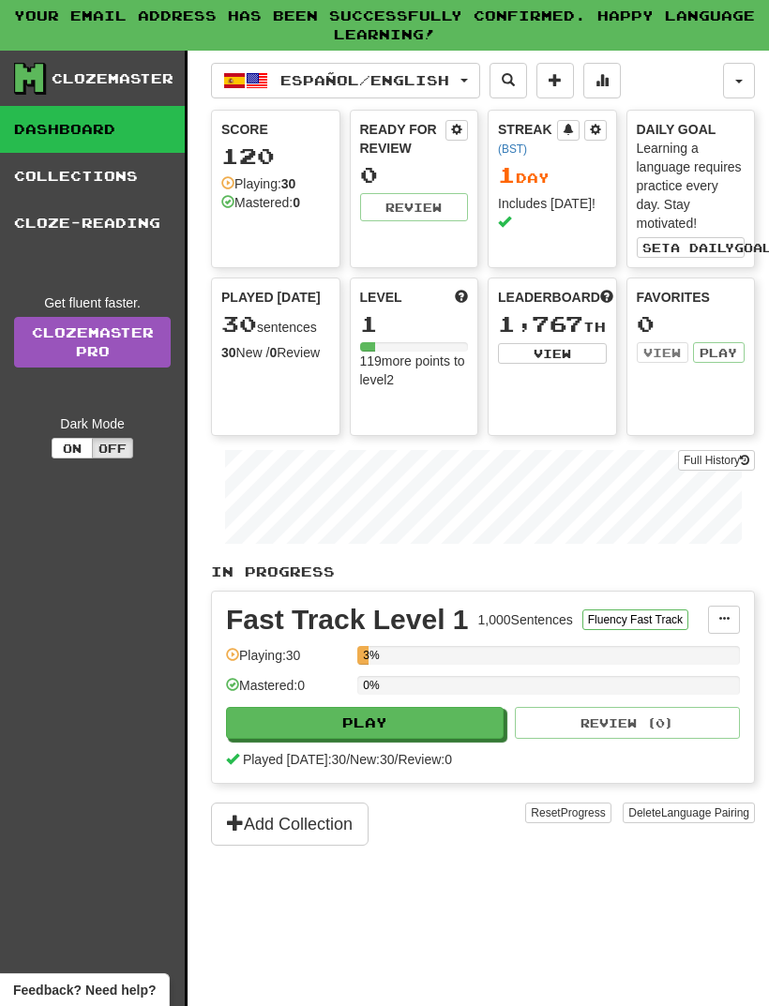 This screenshot has width=769, height=1006. I want to click on span: Open feedback widget, so click(84, 990).